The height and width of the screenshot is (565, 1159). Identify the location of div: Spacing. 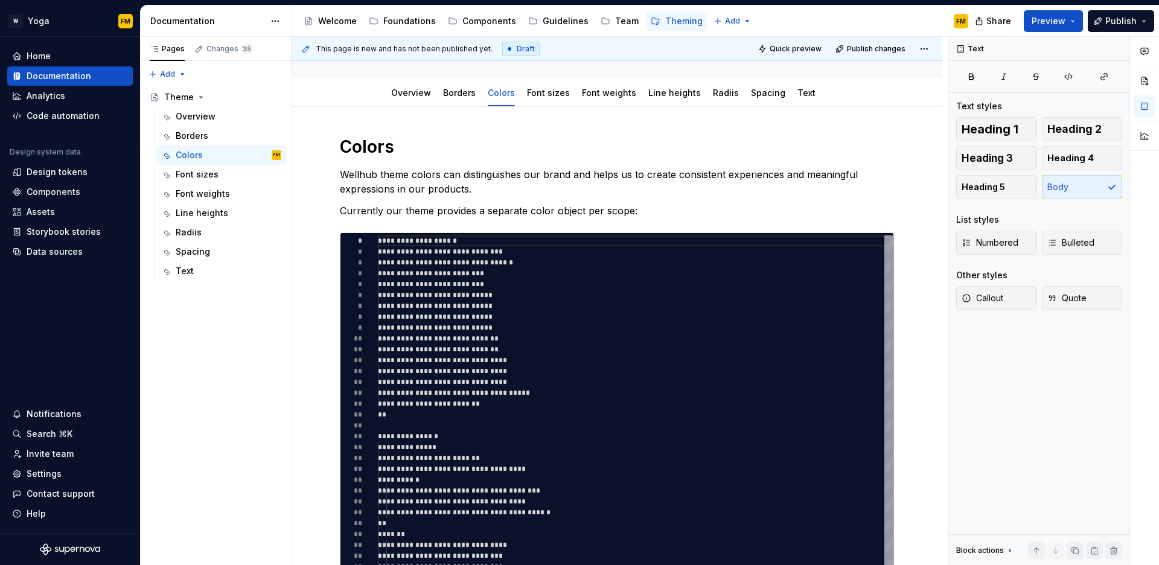
(768, 92).